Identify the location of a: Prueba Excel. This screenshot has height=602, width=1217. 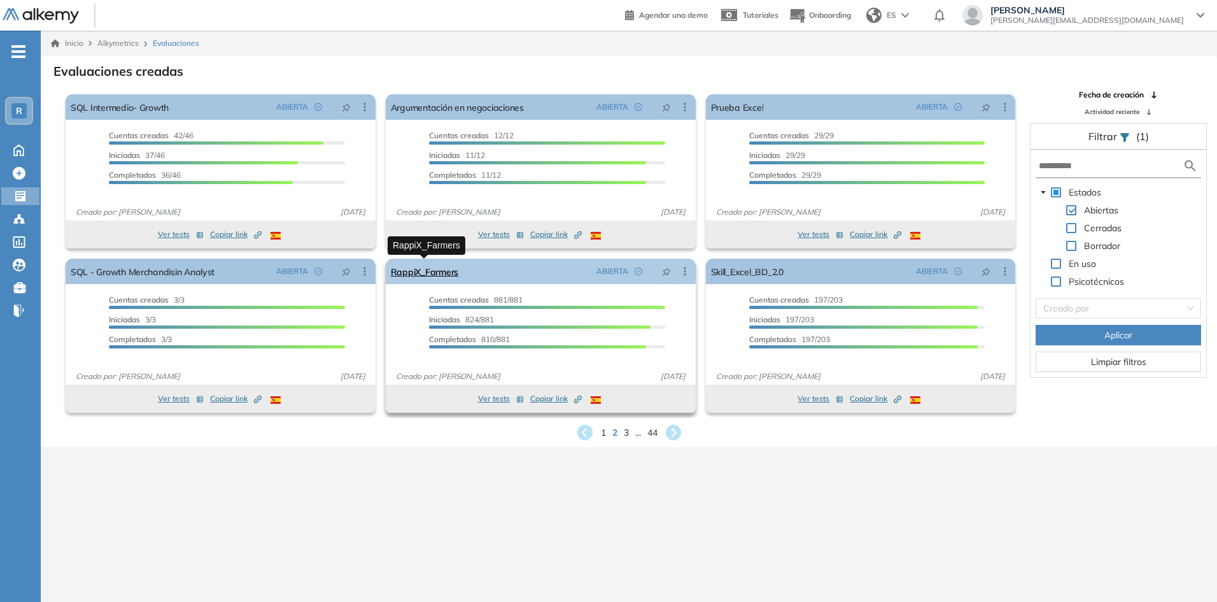
(737, 107).